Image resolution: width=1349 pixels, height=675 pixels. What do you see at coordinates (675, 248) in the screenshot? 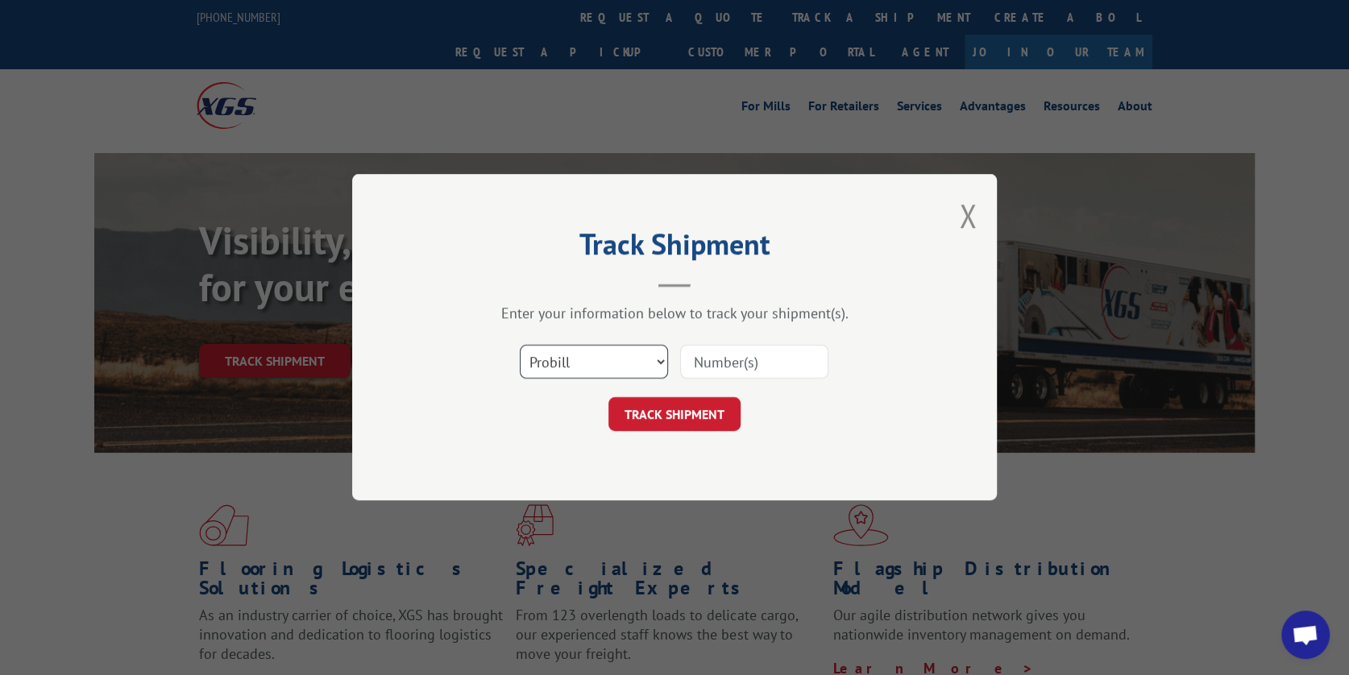
I see `h2: Track Shipment` at bounding box center [675, 248].